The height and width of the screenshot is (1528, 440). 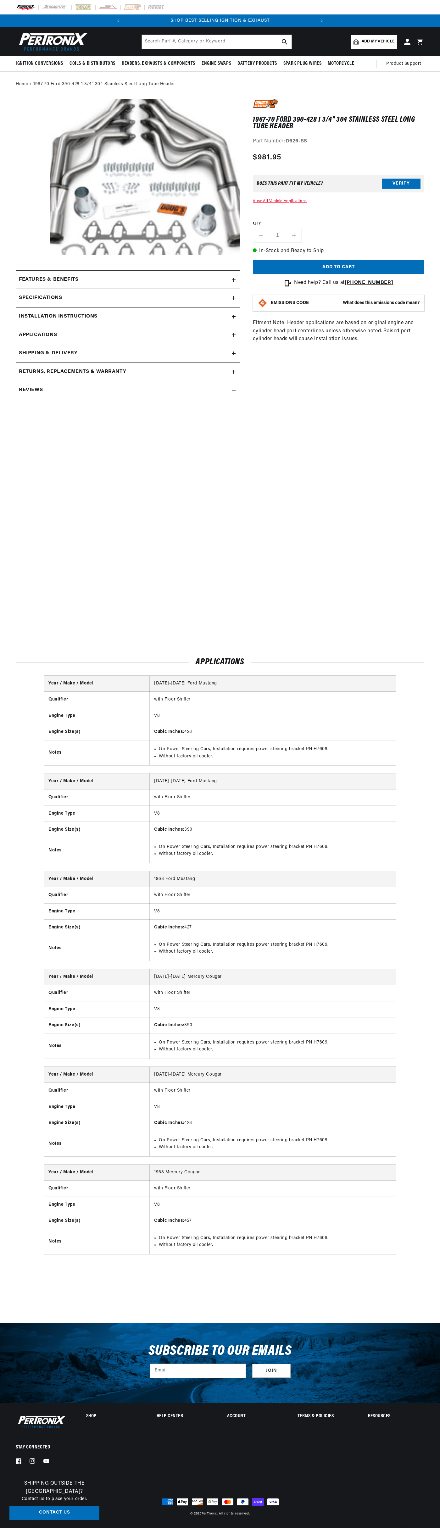 What do you see at coordinates (38, 335) in the screenshot?
I see `span: Applications` at bounding box center [38, 335].